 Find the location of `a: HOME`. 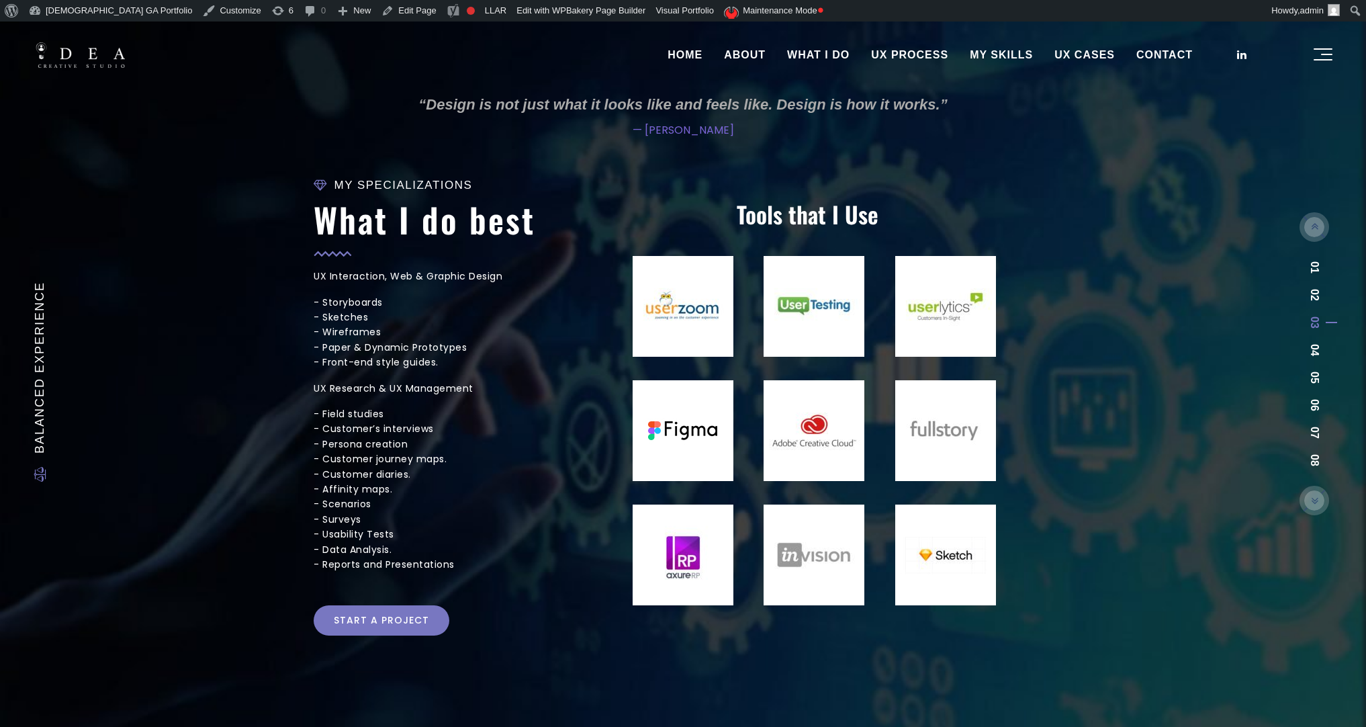

a: HOME is located at coordinates (685, 55).